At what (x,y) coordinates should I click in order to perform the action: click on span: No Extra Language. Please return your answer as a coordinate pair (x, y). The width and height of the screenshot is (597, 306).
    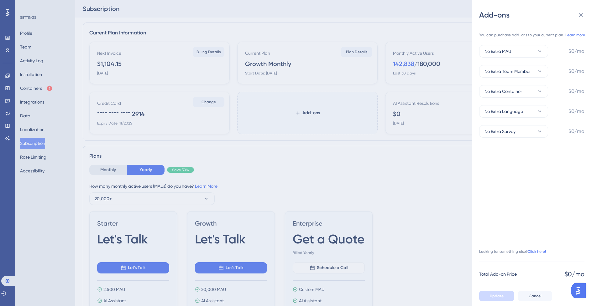
    Looking at the image, I should click on (503, 111).